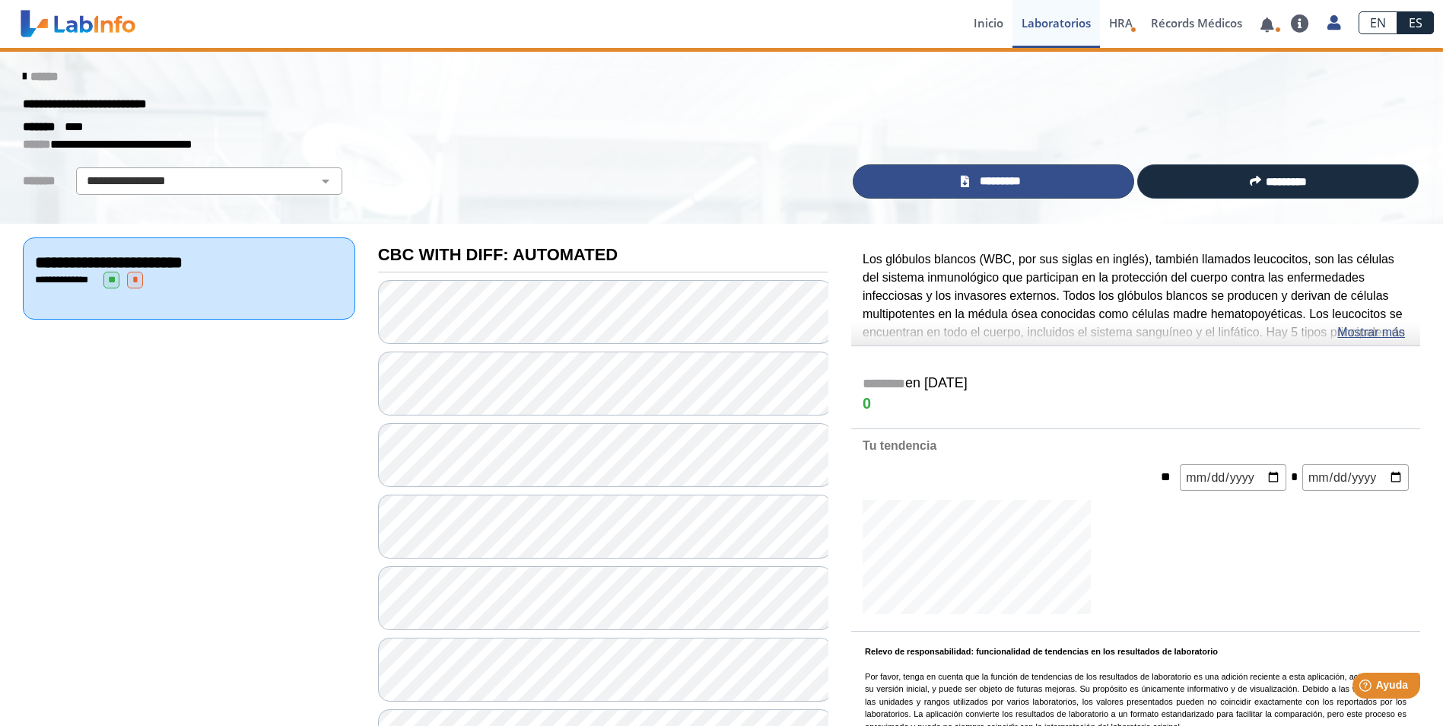 This screenshot has height=726, width=1443. I want to click on span: Ayuda, so click(84, 18).